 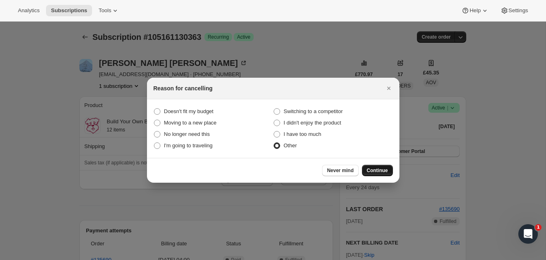 I want to click on span: Other, so click(x=290, y=145).